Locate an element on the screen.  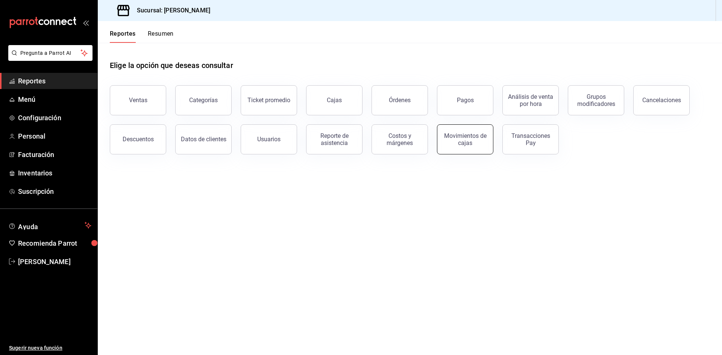
button: Categorías is located at coordinates (203, 100).